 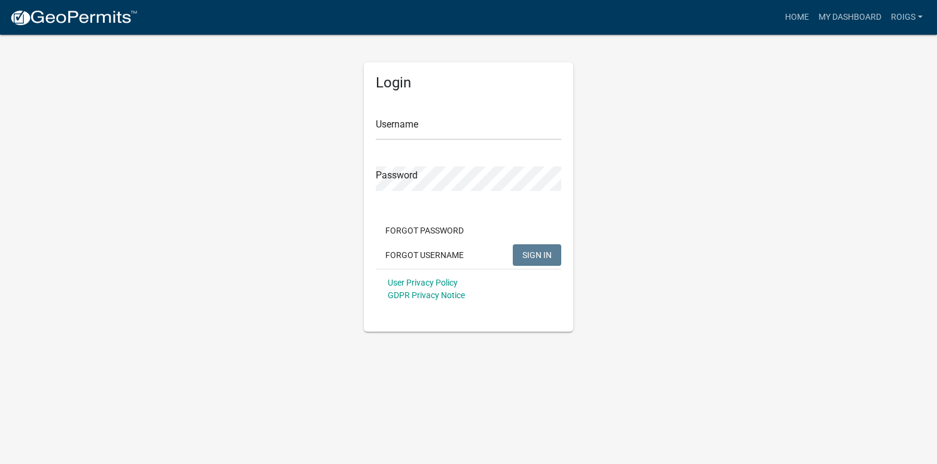 What do you see at coordinates (907, 17) in the screenshot?
I see `a: ROIGS` at bounding box center [907, 17].